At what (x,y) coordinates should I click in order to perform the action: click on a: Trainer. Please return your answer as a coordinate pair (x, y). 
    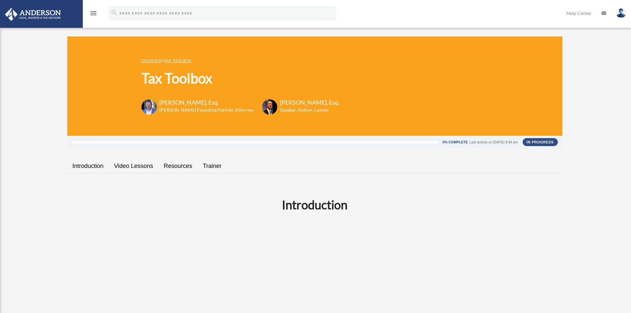
    Looking at the image, I should click on (212, 166).